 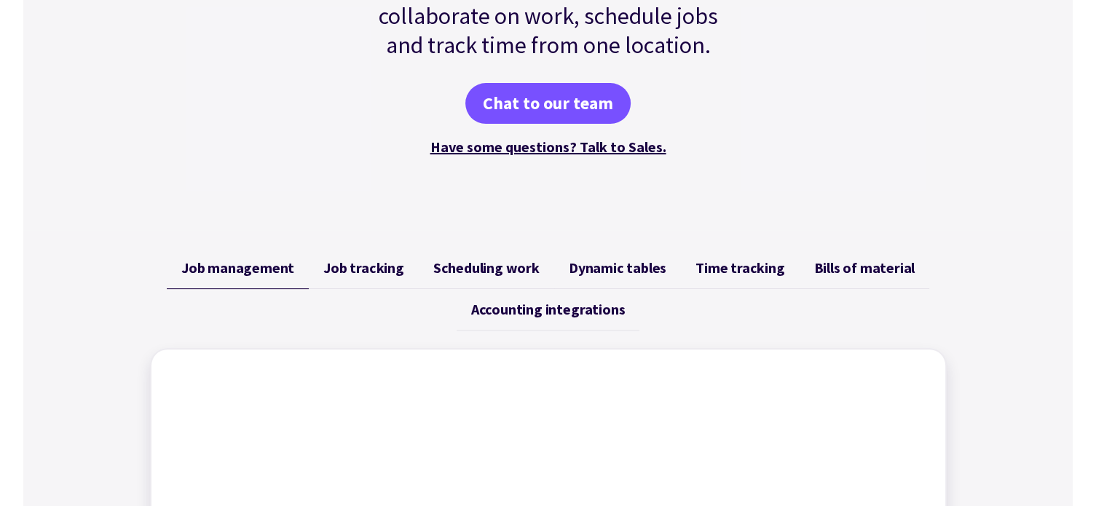 I want to click on span: Accounting integrations, so click(x=548, y=310).